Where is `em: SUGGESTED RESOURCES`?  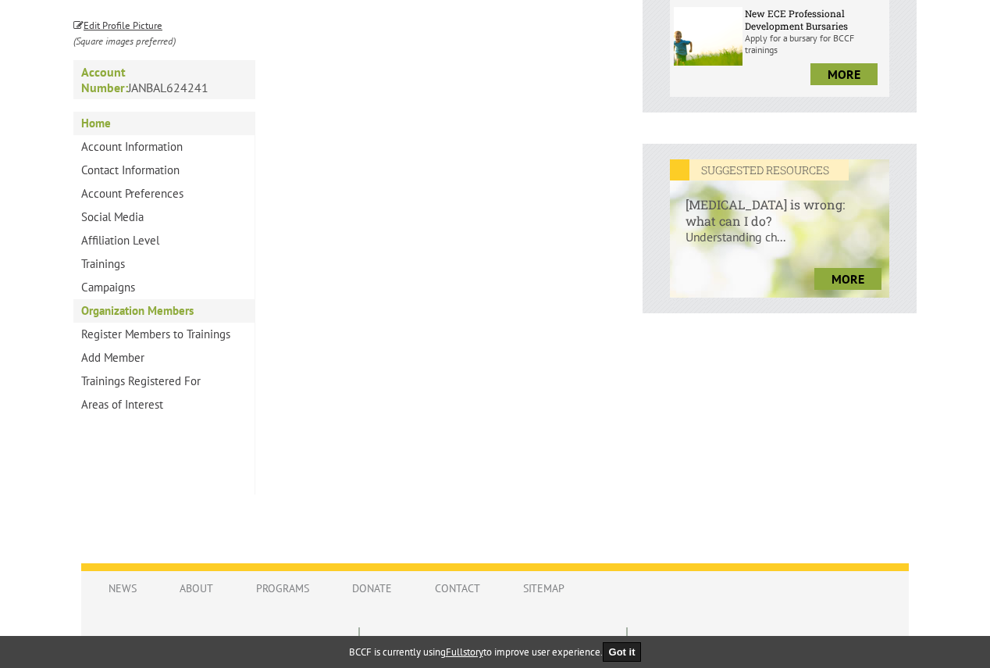
em: SUGGESTED RESOURCES is located at coordinates (759, 169).